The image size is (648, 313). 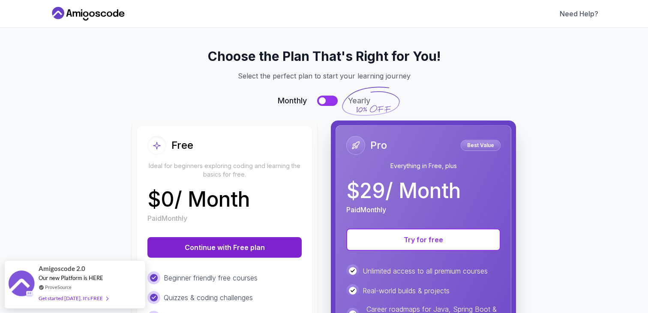 What do you see at coordinates (324, 56) in the screenshot?
I see `h2: Choose the Plan That's Right for You!` at bounding box center [324, 56].